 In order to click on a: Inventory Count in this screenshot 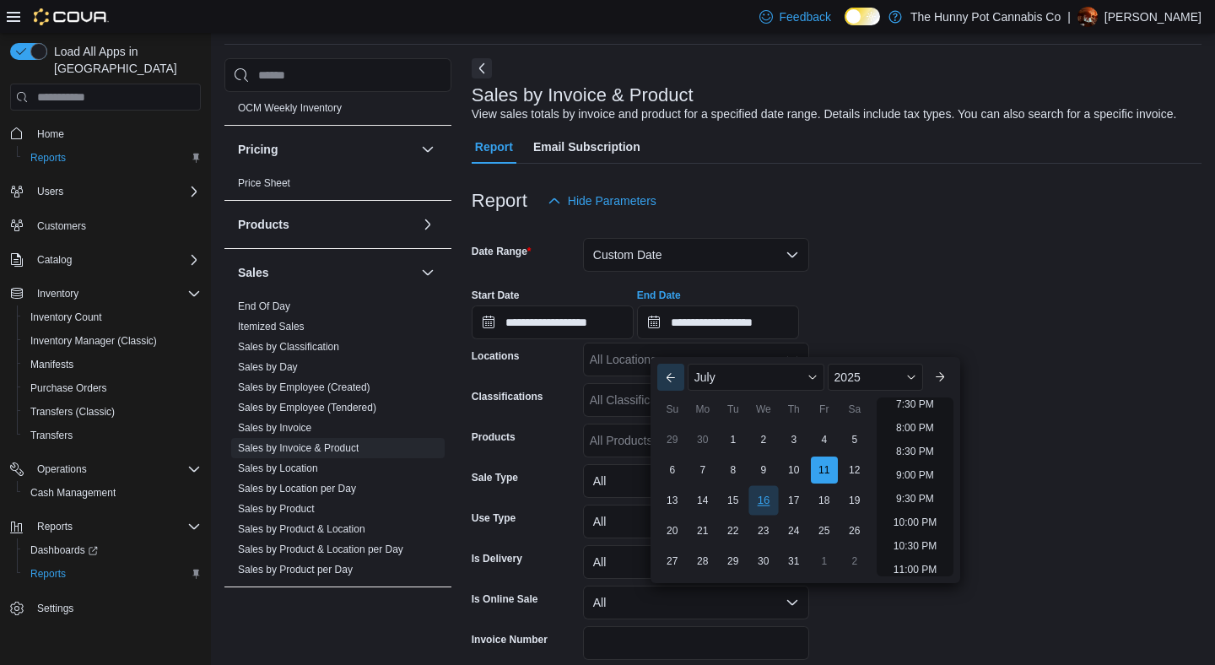, I will do `click(66, 317)`.